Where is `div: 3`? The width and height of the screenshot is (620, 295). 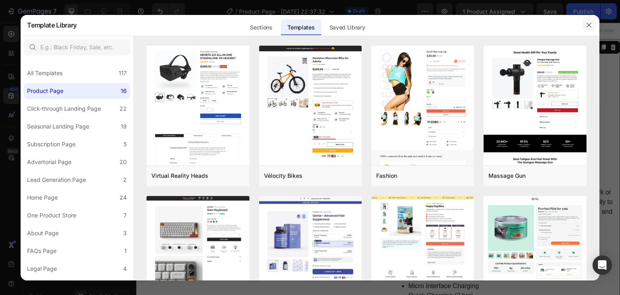
div: 3 is located at coordinates (125, 233).